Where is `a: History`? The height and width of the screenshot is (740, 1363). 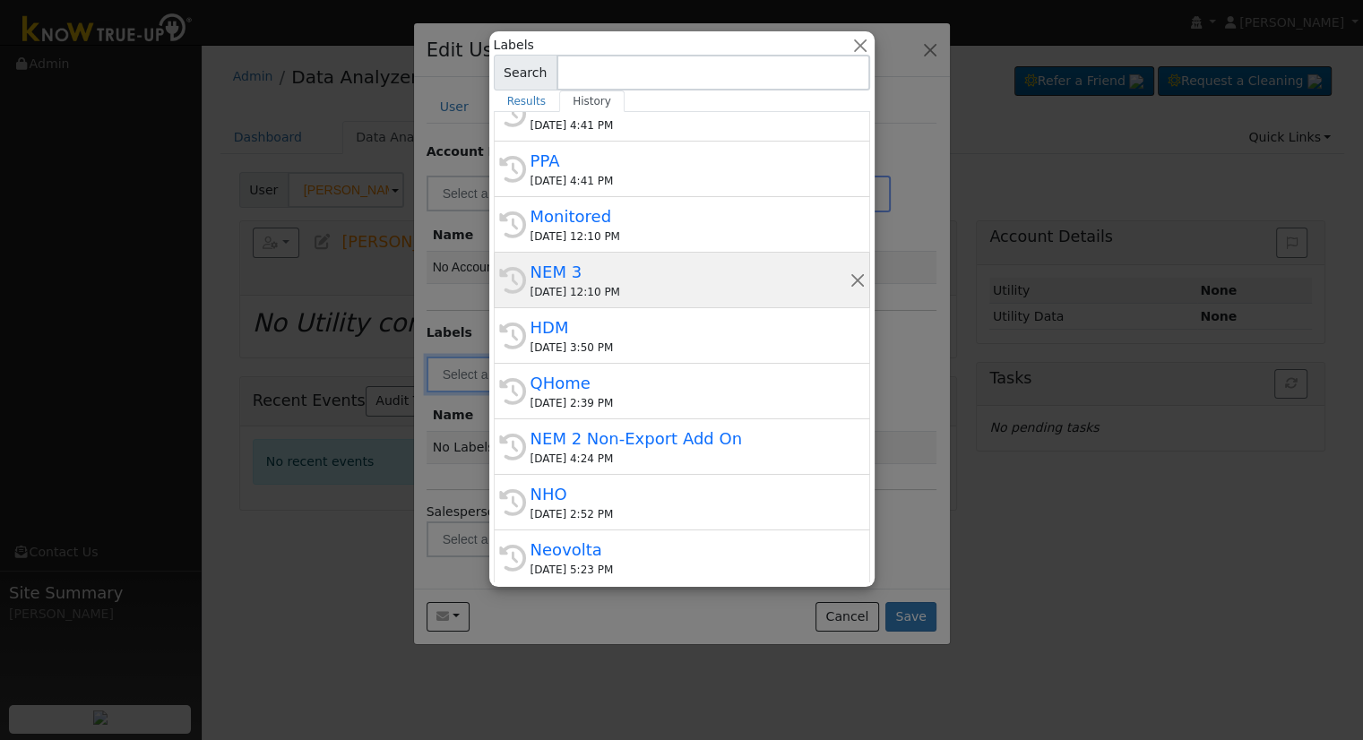
a: History is located at coordinates (591, 101).